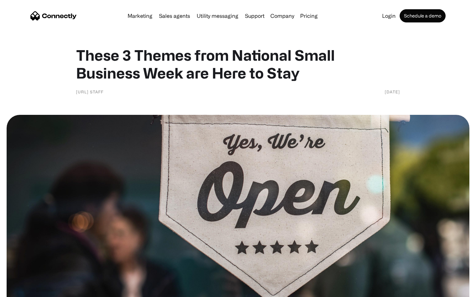 The image size is (476, 297). Describe the element at coordinates (238, 64) in the screenshot. I see `h1: These 3 Themes from National Small Business Week are Here to Stay` at that location.